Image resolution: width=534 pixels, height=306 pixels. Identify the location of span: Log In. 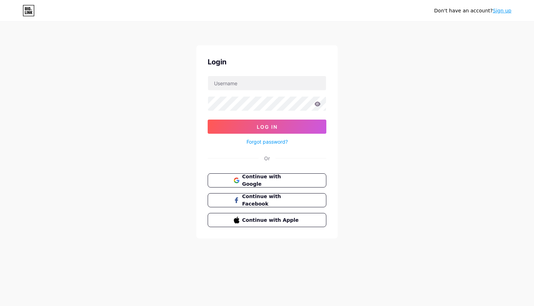
(267, 127).